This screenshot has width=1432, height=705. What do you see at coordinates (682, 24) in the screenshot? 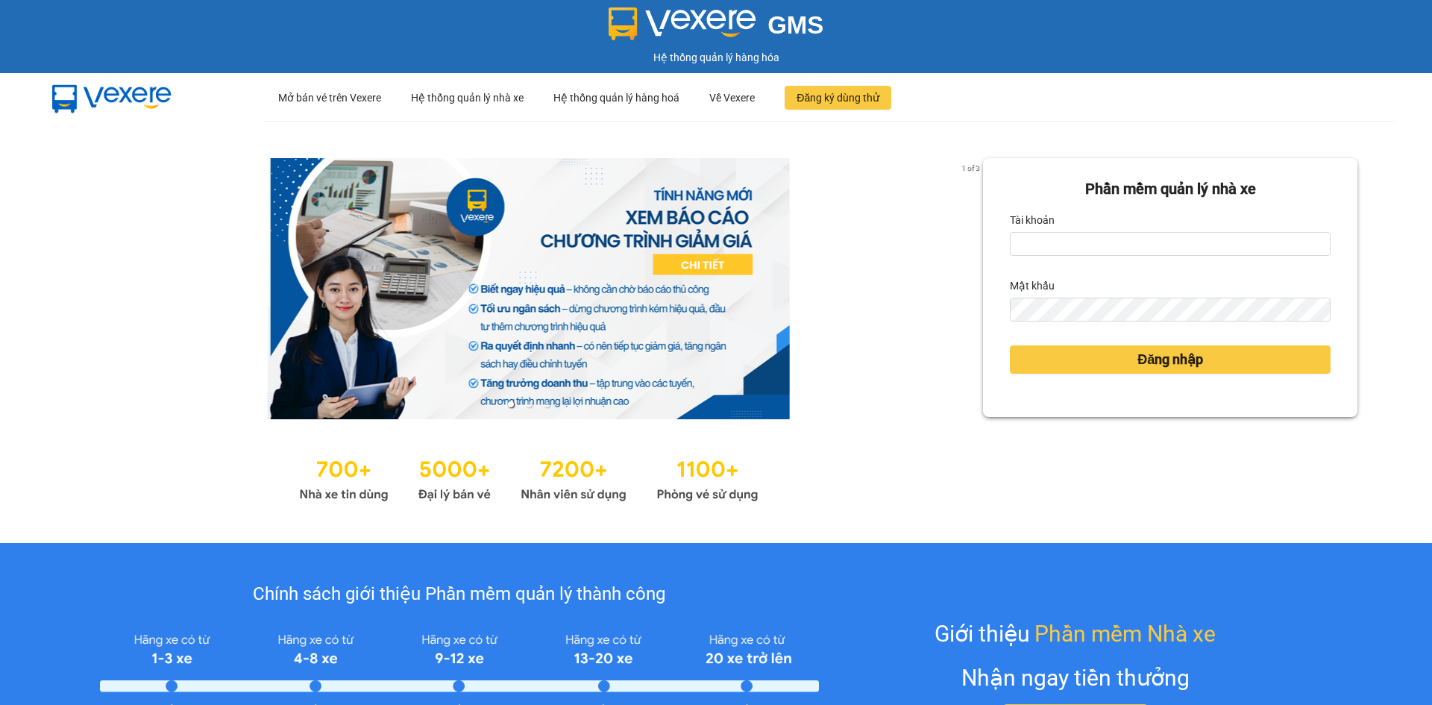
I see `img: logo 2` at bounding box center [682, 24].